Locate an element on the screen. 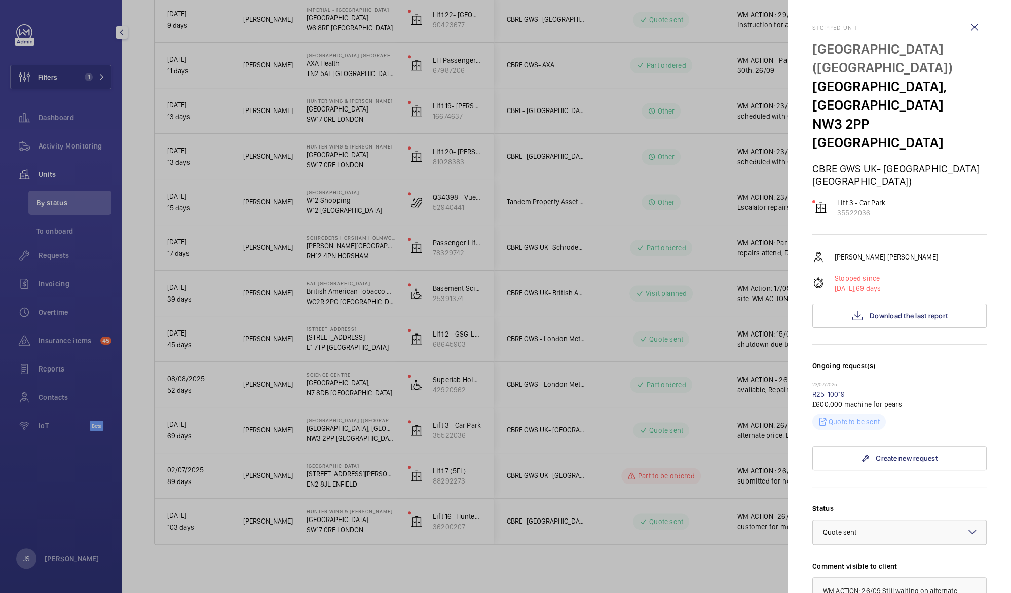 The height and width of the screenshot is (593, 1011). label: Comment visible to client is located at coordinates (900, 566).